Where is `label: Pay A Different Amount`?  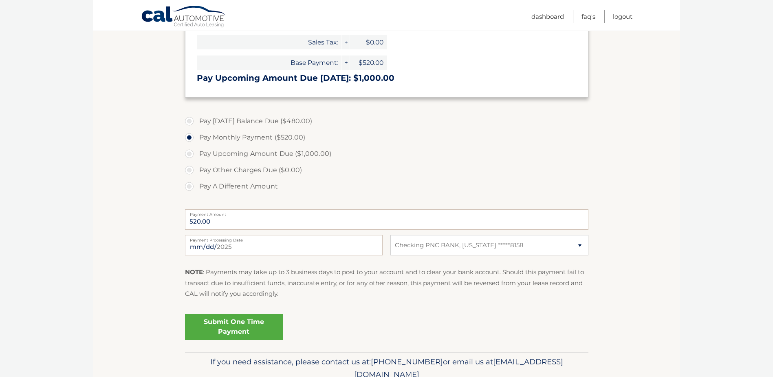
label: Pay A Different Amount is located at coordinates (387, 186).